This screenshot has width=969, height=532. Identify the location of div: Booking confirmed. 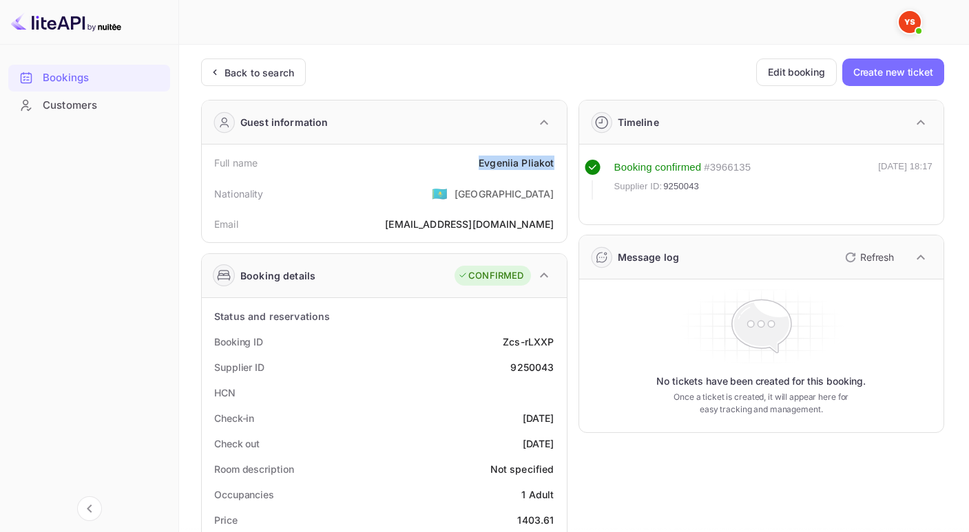
(658, 167).